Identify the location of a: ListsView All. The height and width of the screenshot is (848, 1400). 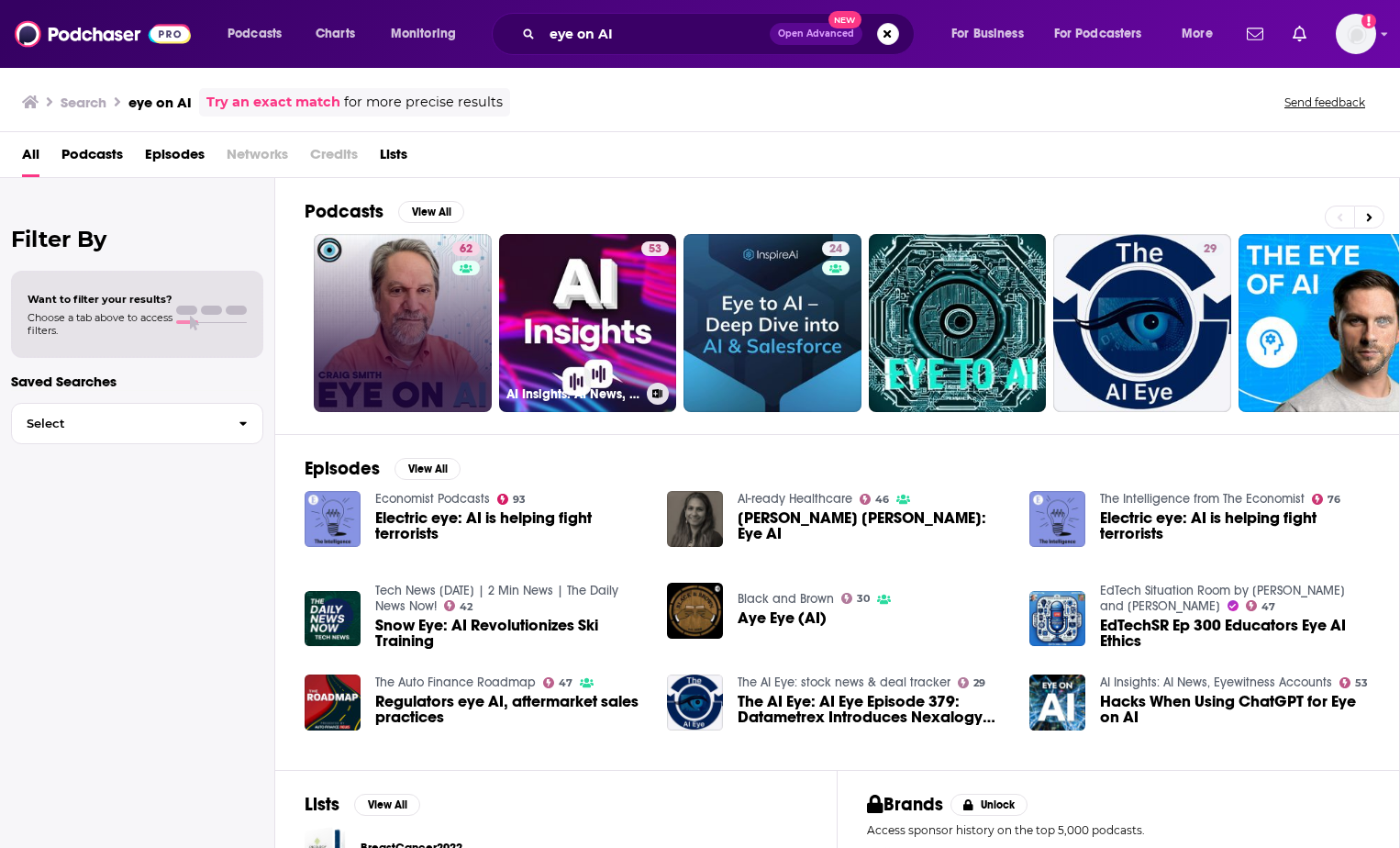
(362, 803).